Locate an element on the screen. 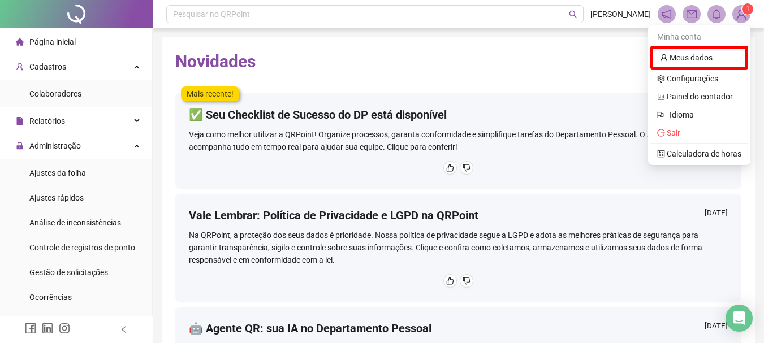 This screenshot has height=343, width=764. span: Relatórios is located at coordinates (47, 121).